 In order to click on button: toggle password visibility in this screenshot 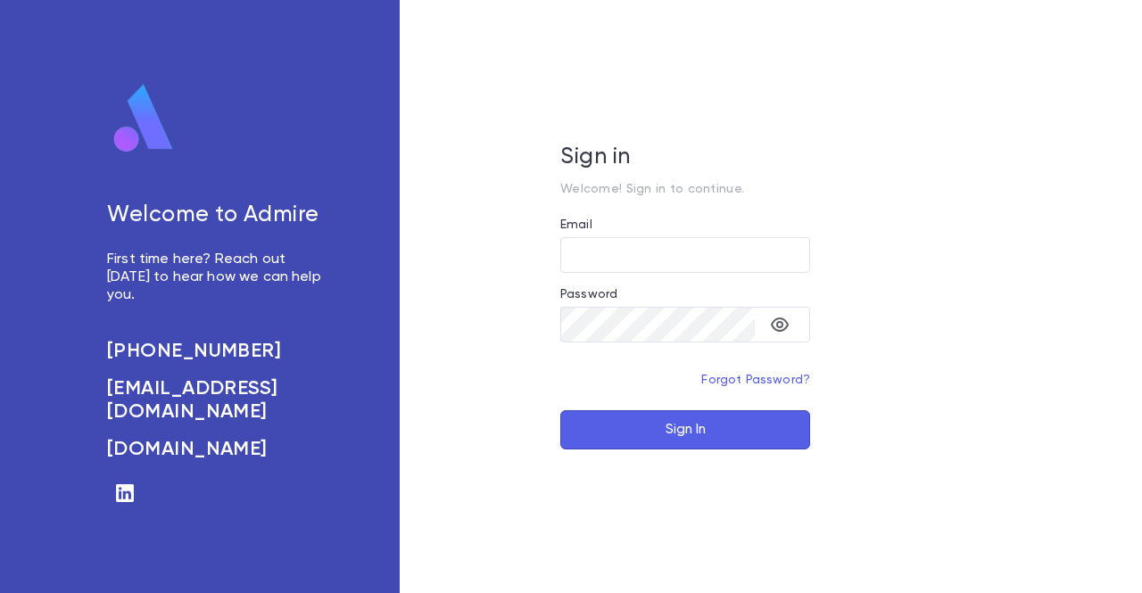, I will do `click(780, 325)`.